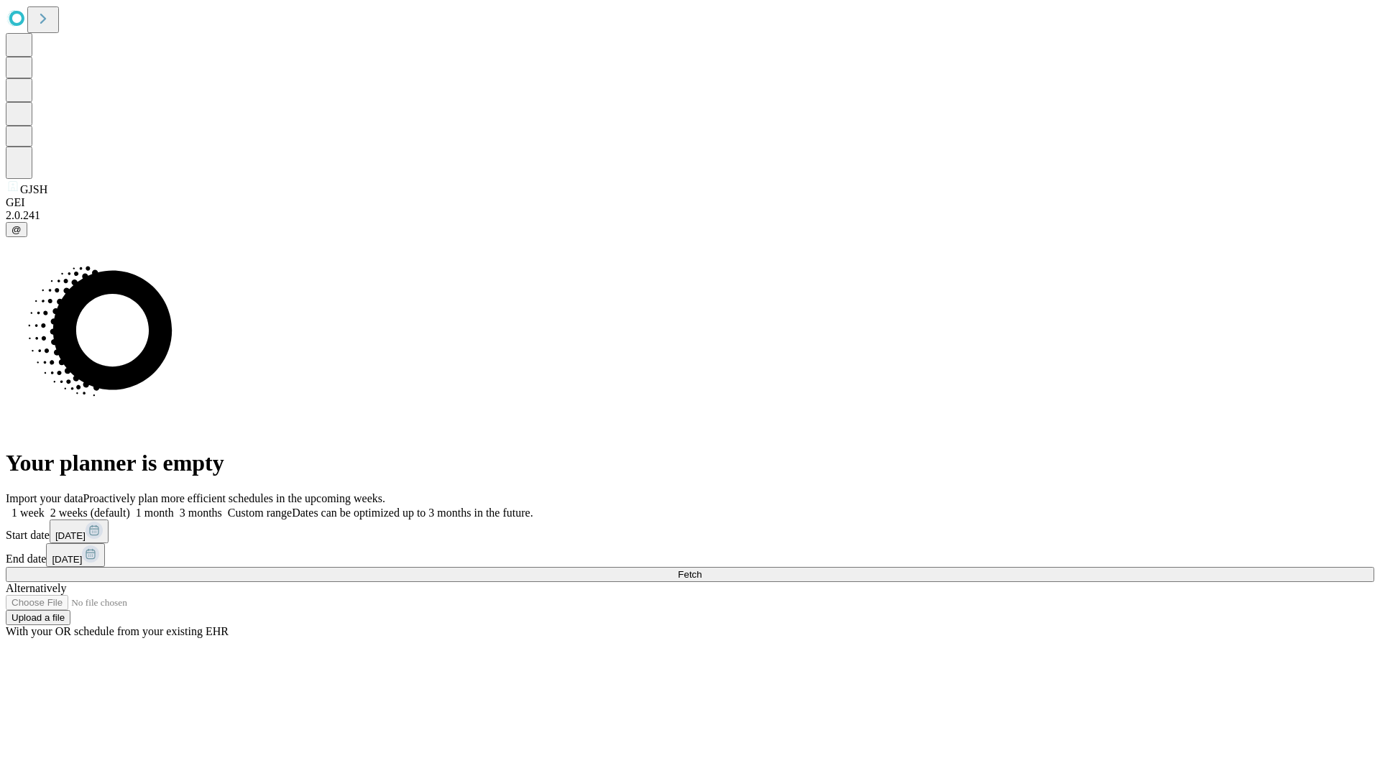 This screenshot has width=1380, height=776. What do you see at coordinates (690, 555) in the screenshot?
I see `div: End date` at bounding box center [690, 555].